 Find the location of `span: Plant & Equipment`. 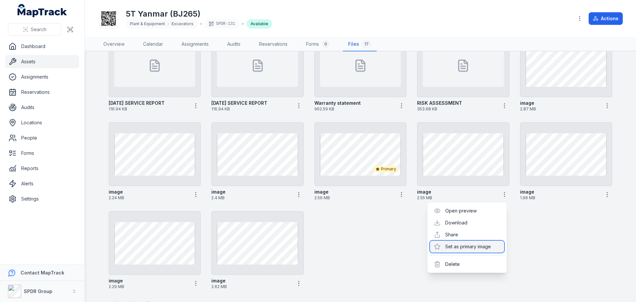

span: Plant & Equipment is located at coordinates (148, 24).